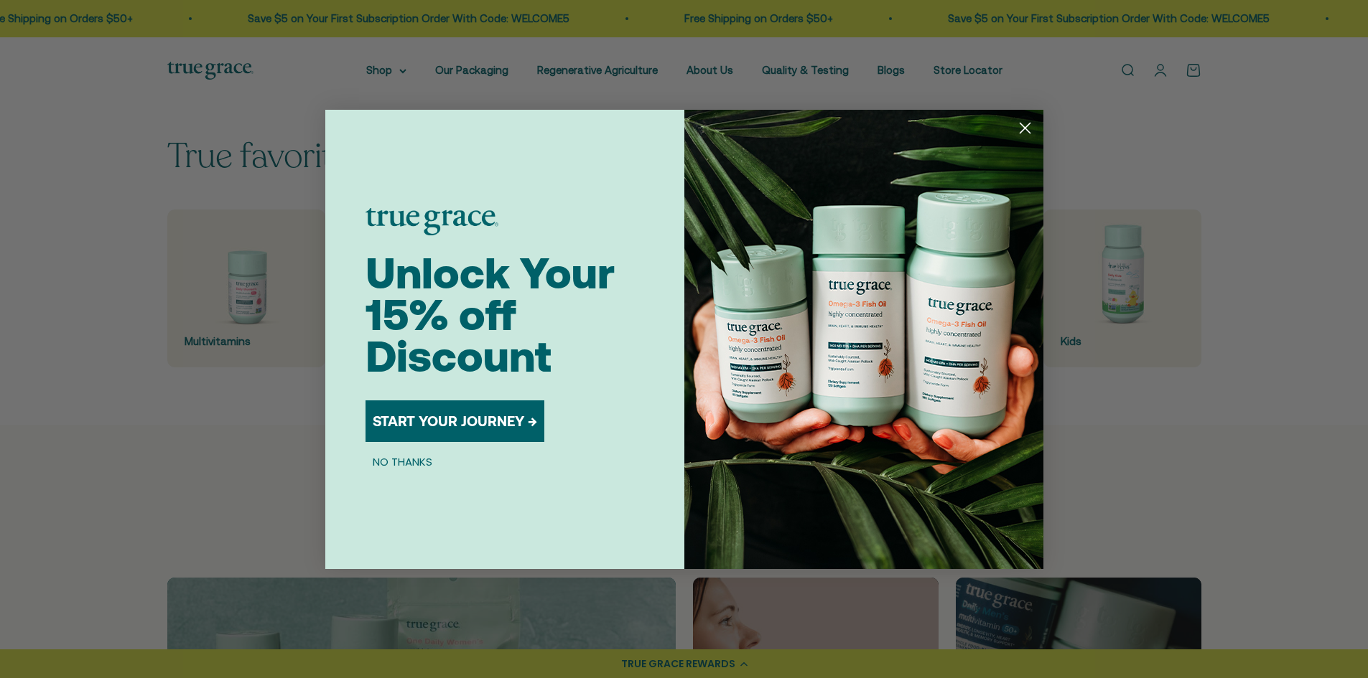 The height and width of the screenshot is (678, 1368). I want to click on img: 098727d5-50f8-4f9b-9554-844bb8da1403.jpeg, so click(864, 340).